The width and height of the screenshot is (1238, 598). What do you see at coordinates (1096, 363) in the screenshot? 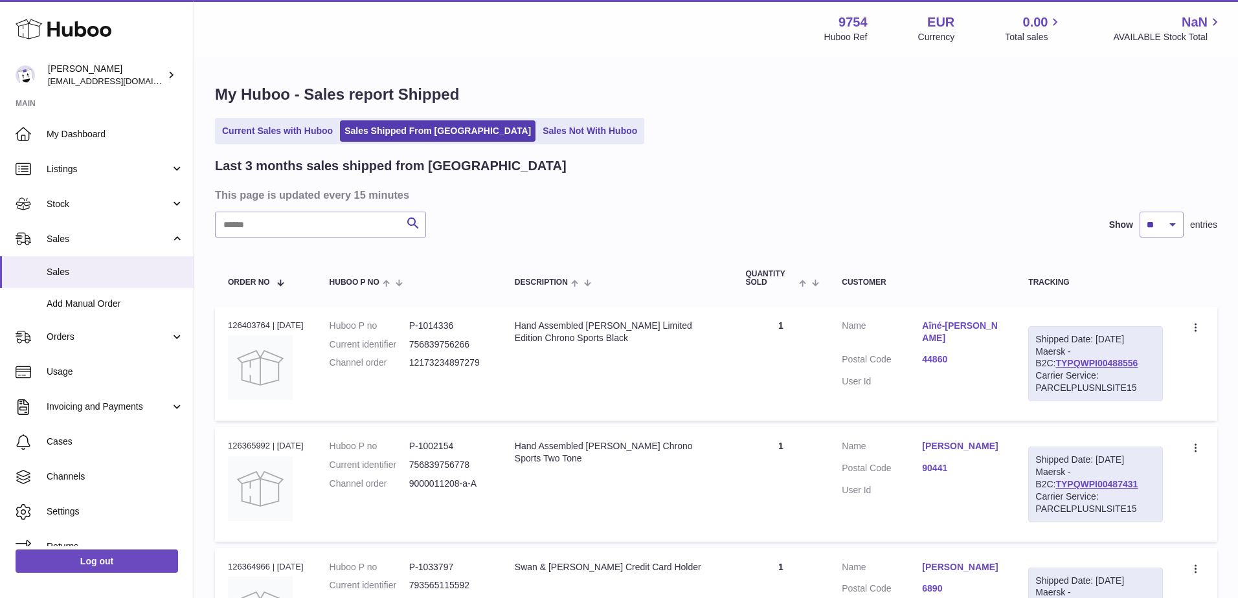
I see `a: TYPQWPI00488556` at bounding box center [1096, 363].